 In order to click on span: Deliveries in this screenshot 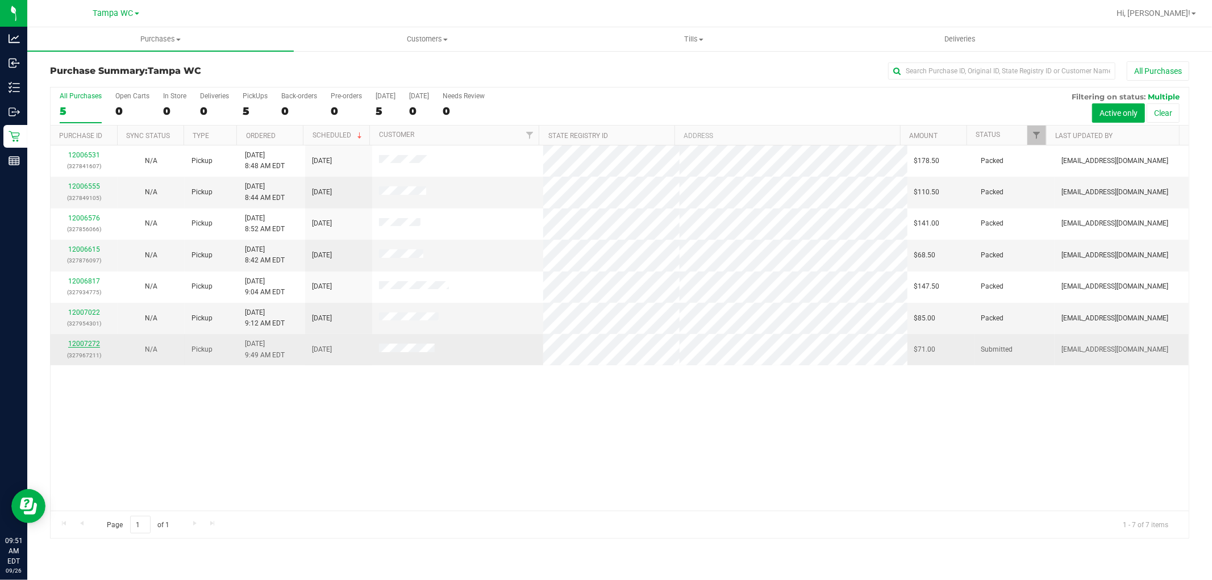, I will do `click(960, 39)`.